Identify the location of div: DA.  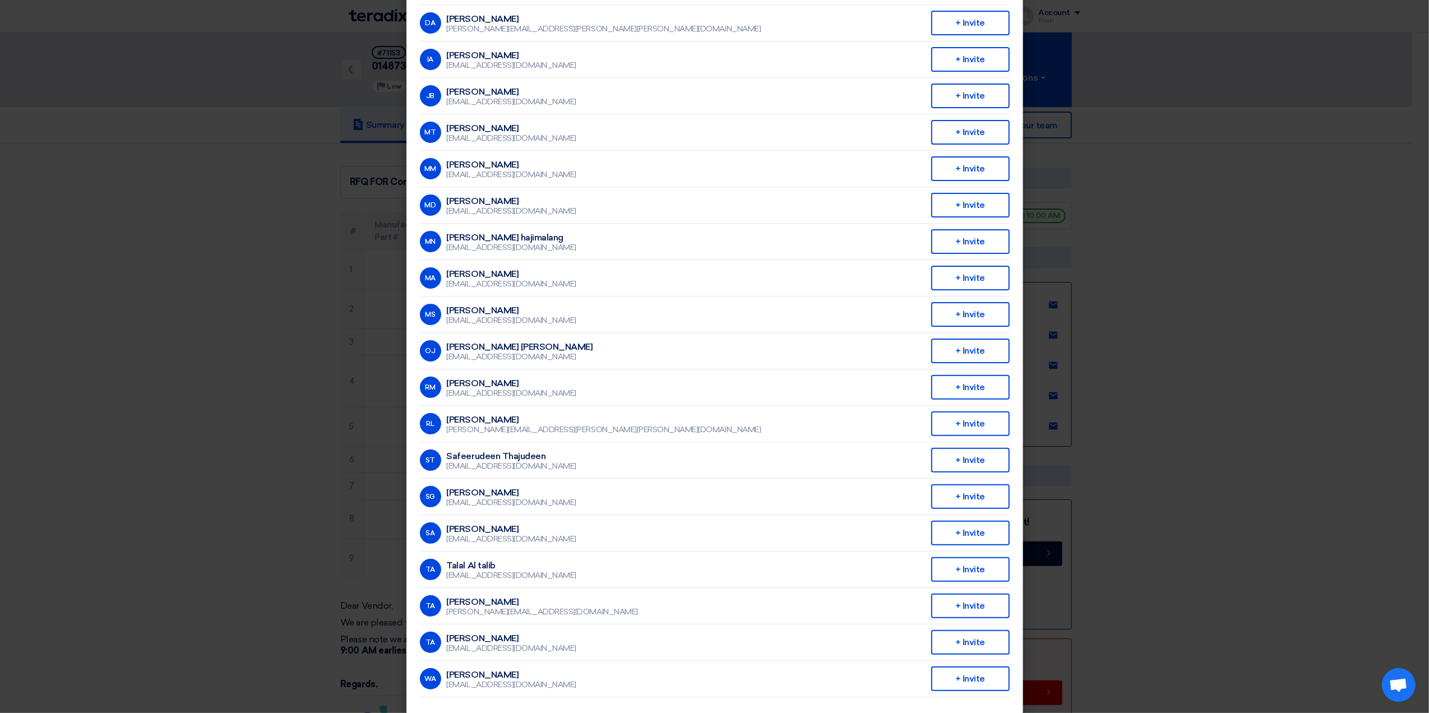
(431, 23).